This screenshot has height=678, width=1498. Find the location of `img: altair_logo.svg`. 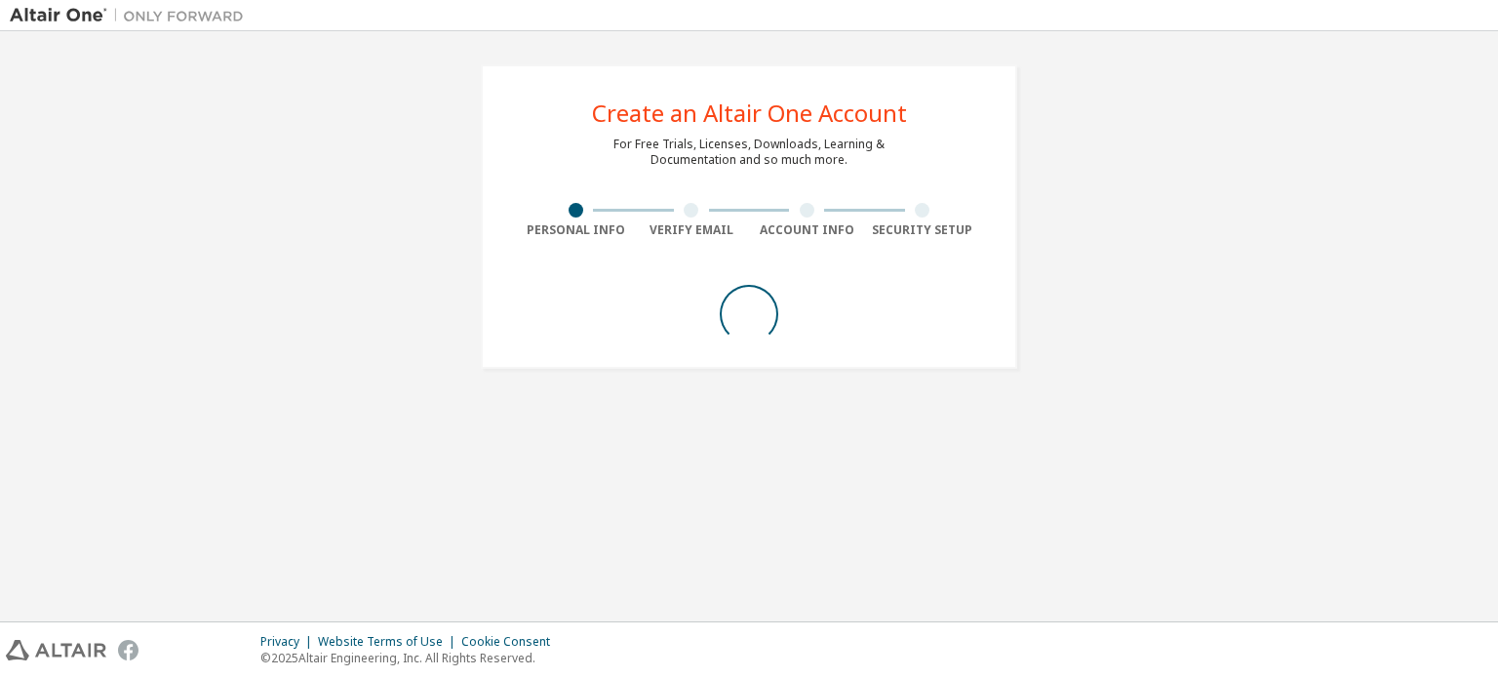

img: altair_logo.svg is located at coordinates (56, 649).